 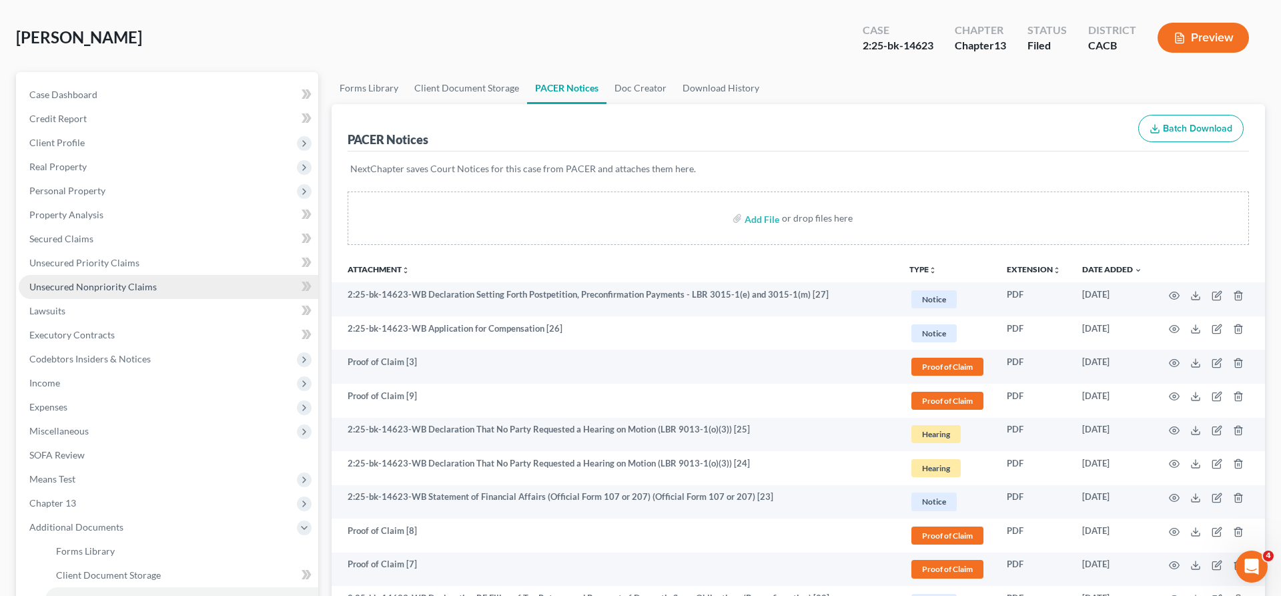 I want to click on span: Additional Documents, so click(x=76, y=526).